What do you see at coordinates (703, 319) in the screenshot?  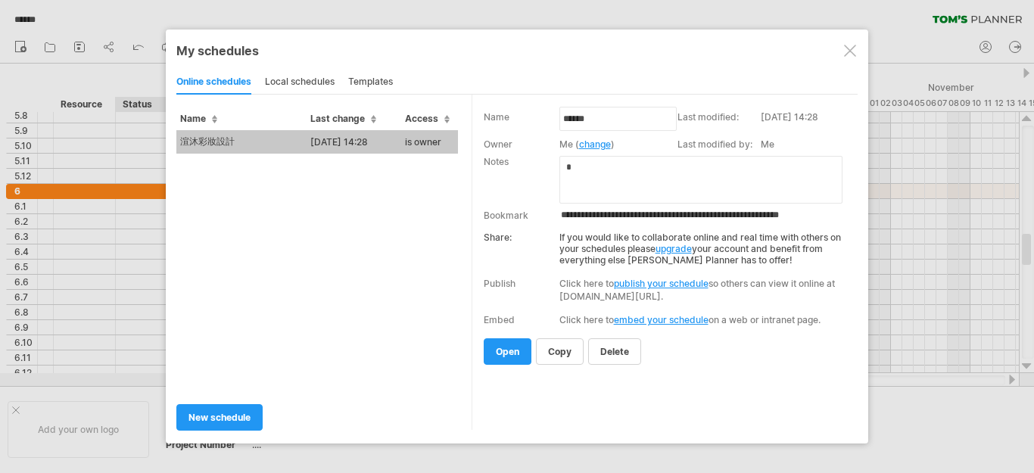 I see `div: Click here to on a web or intranet page.` at bounding box center [703, 319].